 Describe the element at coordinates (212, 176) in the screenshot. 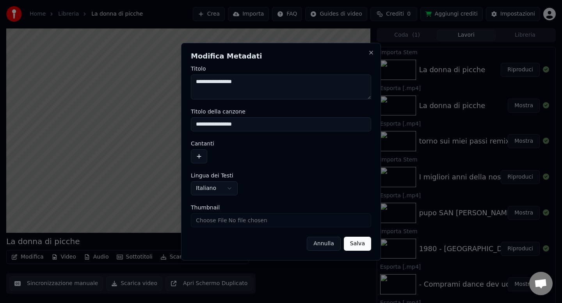

I see `span: Lingua dei Testi` at that location.